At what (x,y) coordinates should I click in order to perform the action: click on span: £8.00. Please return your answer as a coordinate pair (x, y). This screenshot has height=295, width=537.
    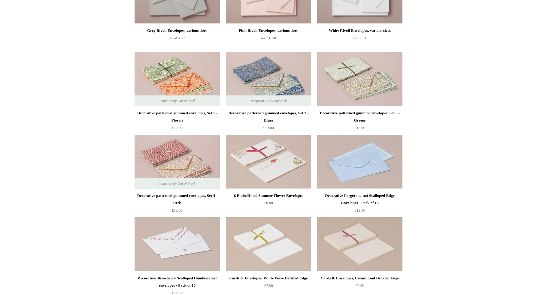
    Looking at the image, I should click on (268, 203).